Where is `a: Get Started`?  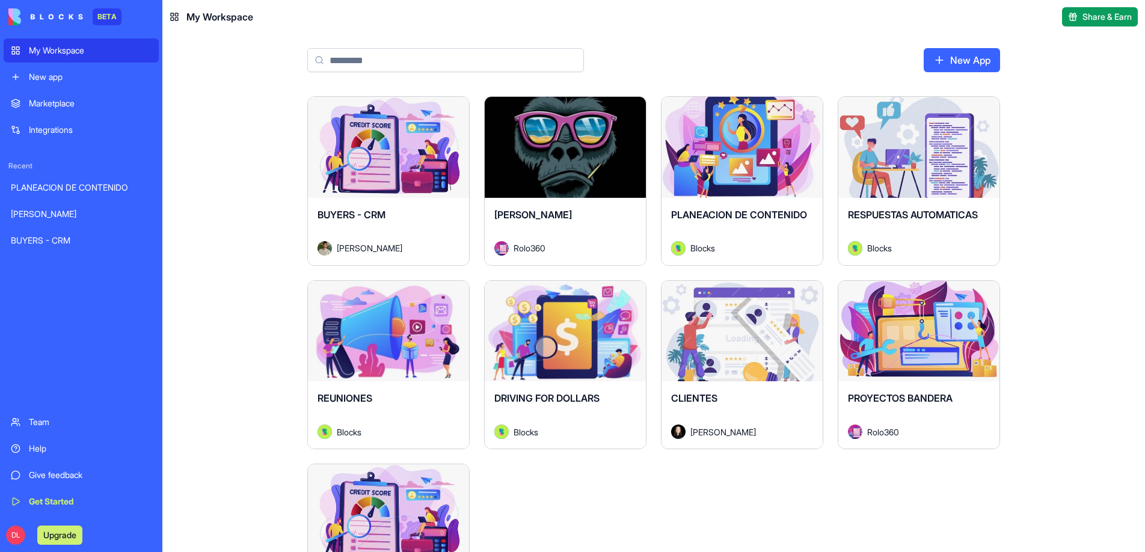
a: Get Started is located at coordinates (81, 501).